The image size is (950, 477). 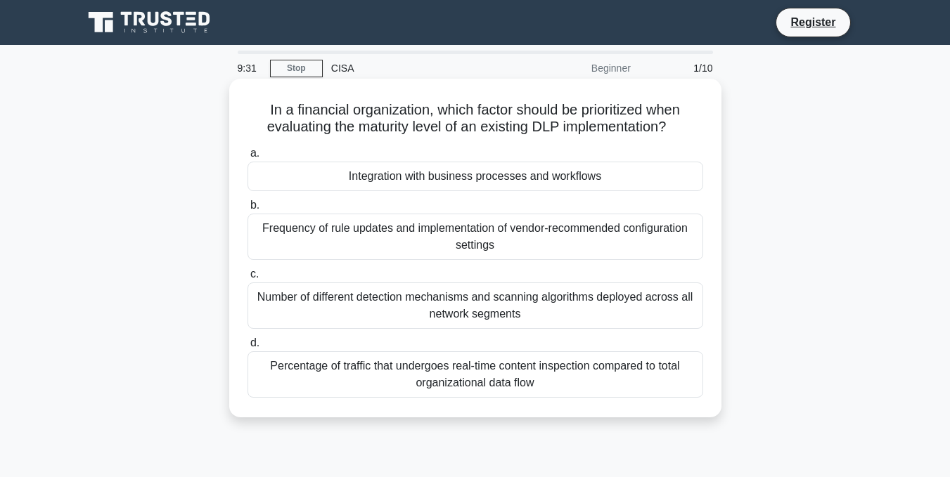 What do you see at coordinates (475, 306) in the screenshot?
I see `div: Number of different detection mechanisms and scanning algorithms deployed across all network segm...` at bounding box center [475, 306].